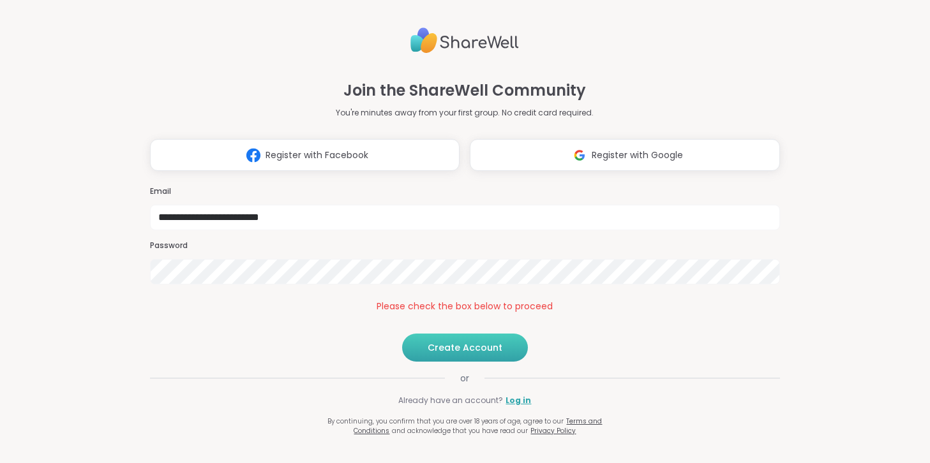 The width and height of the screenshot is (930, 463). I want to click on span: and acknowledge that you have read our, so click(460, 431).